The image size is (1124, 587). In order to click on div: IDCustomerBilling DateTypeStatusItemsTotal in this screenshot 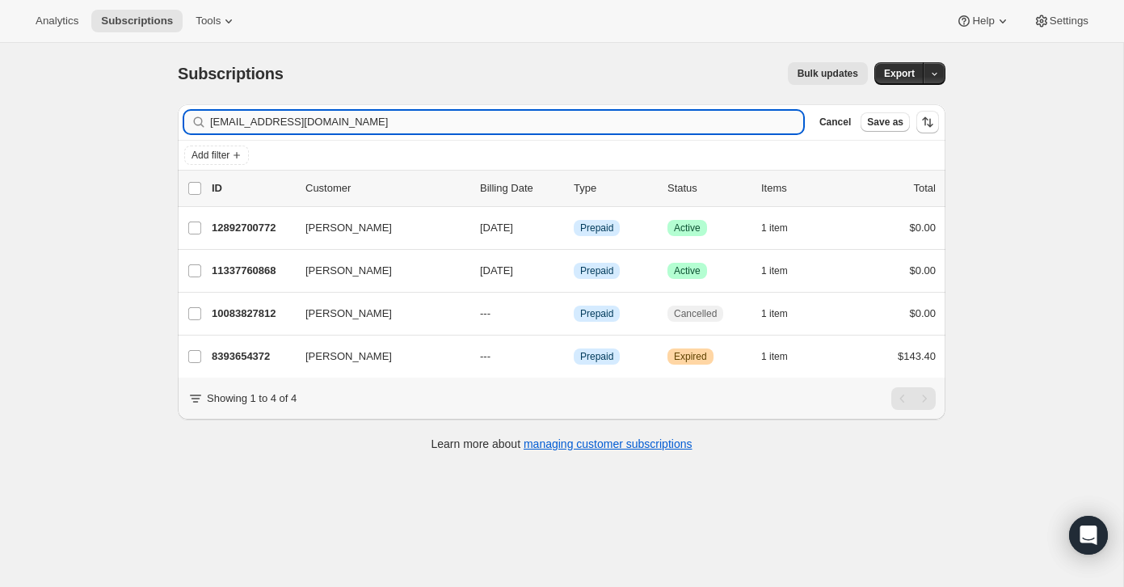, I will do `click(574, 188)`.